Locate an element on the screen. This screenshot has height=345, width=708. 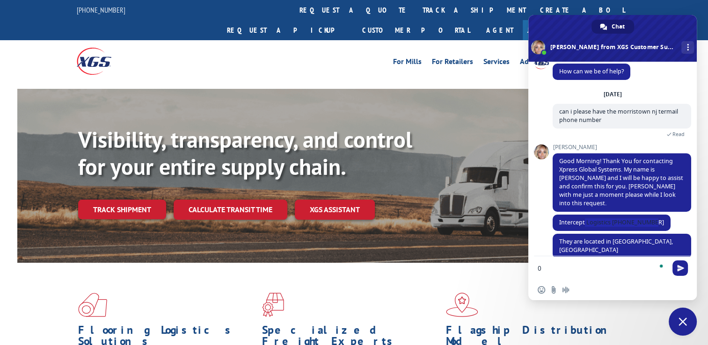
a: XGS ASSISTANT is located at coordinates (335, 210).